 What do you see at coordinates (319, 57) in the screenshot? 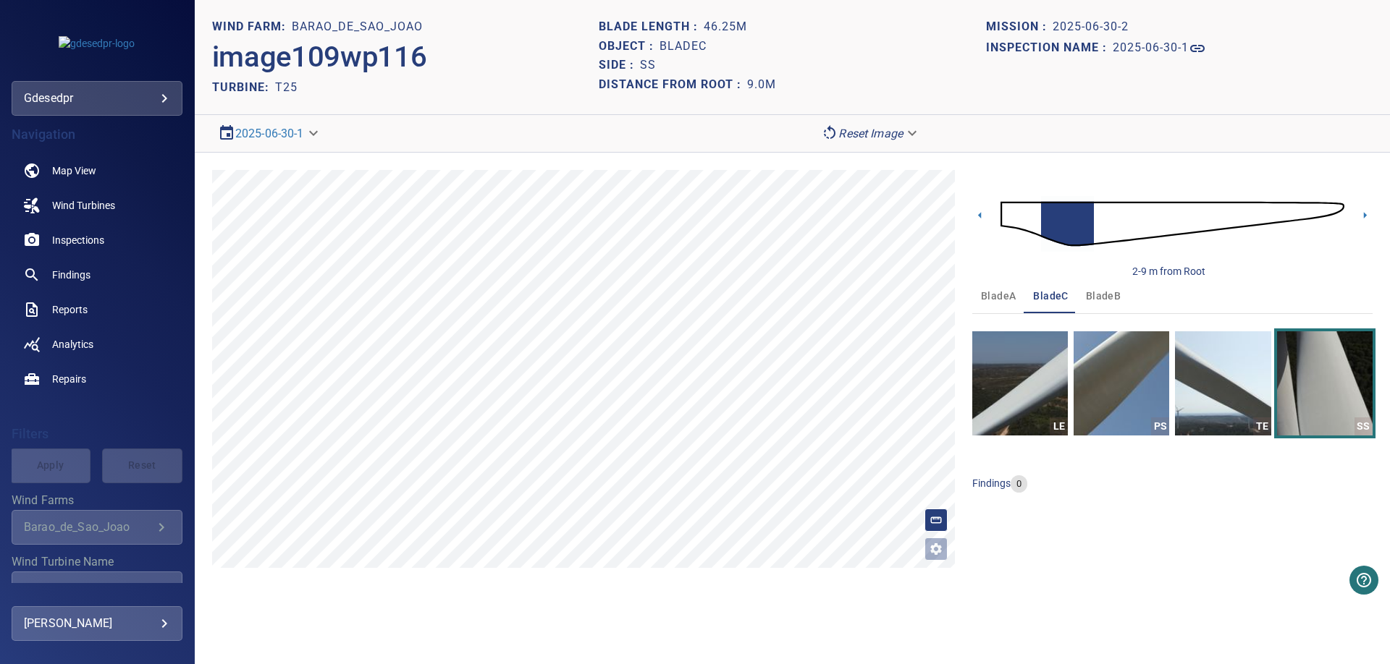
I see `h2: image109wp116` at bounding box center [319, 57].